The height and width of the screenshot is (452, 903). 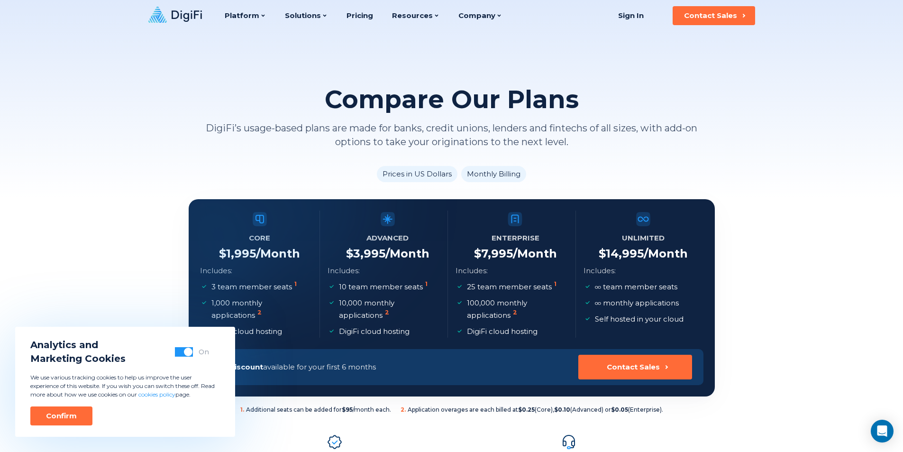 What do you see at coordinates (631, 16) in the screenshot?
I see `a: Sign In` at bounding box center [631, 16].